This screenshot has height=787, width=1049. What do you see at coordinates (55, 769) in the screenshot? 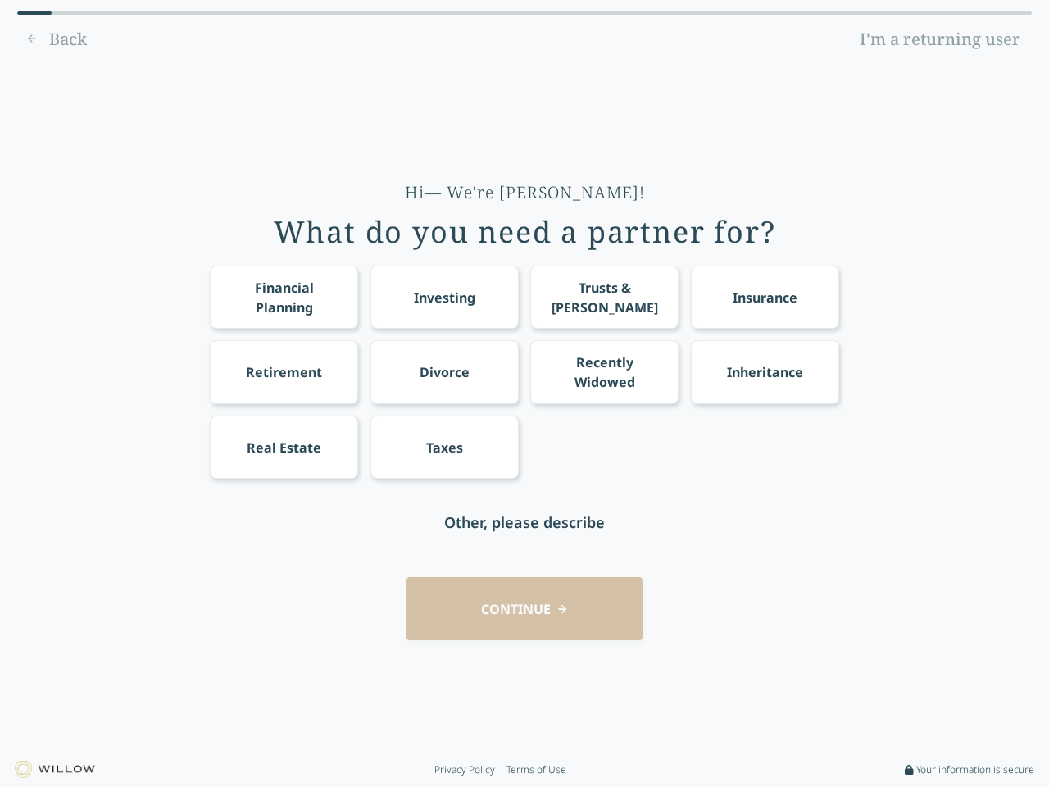
I see `img: Willow logo` at bounding box center [55, 769].